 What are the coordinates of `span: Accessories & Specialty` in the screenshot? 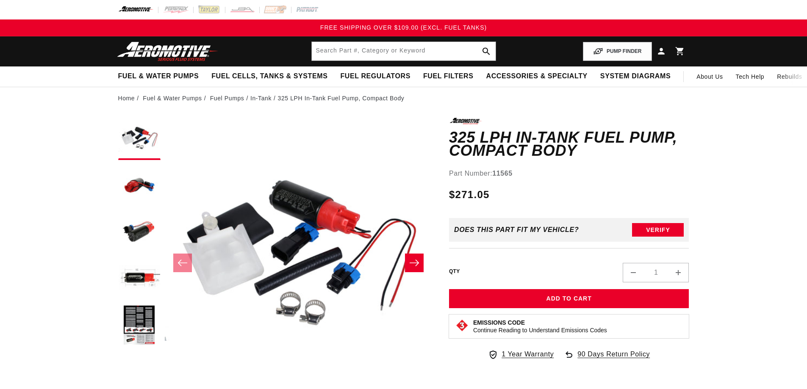 It's located at (537, 76).